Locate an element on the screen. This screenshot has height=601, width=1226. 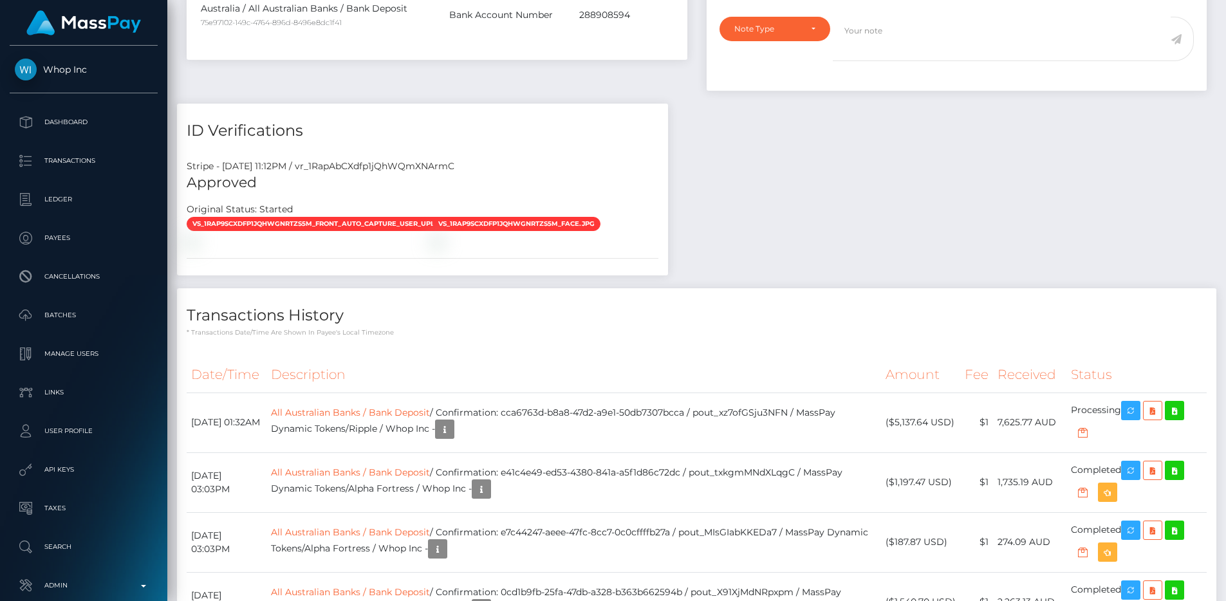
td: 7,625.77 AUD is located at coordinates (1030, 422).